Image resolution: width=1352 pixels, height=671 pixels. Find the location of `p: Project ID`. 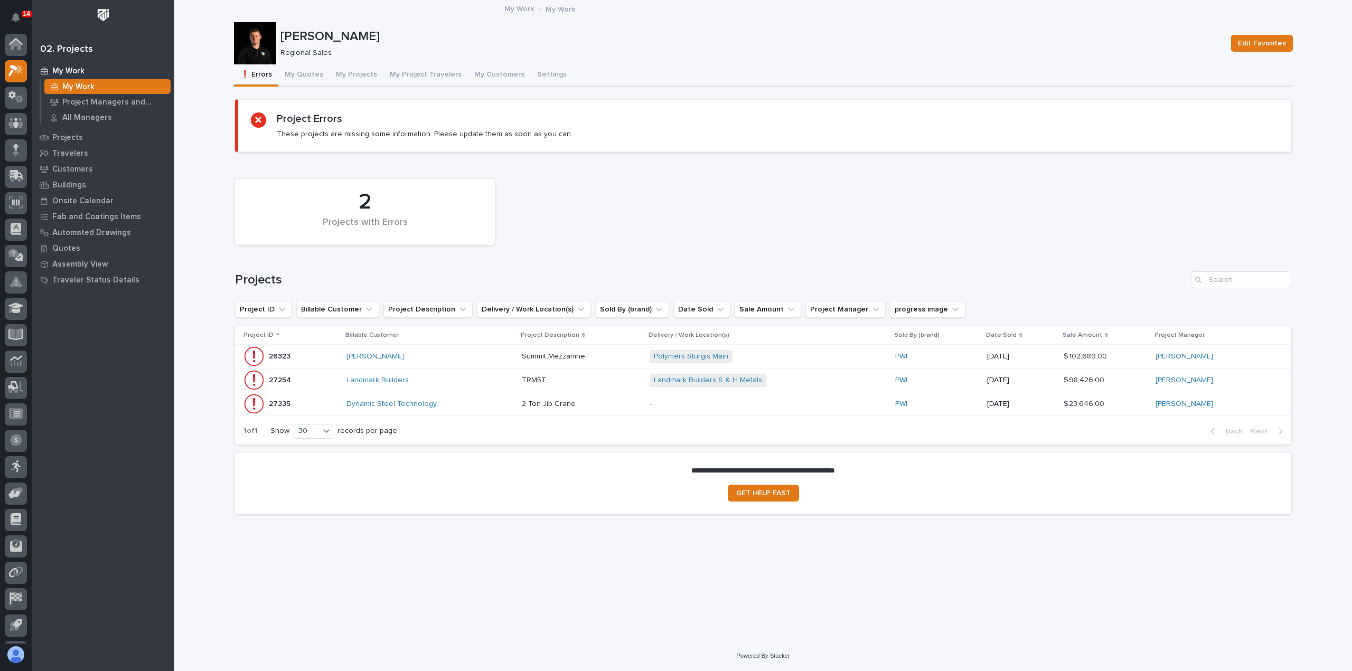

p: Project ID is located at coordinates (258, 335).